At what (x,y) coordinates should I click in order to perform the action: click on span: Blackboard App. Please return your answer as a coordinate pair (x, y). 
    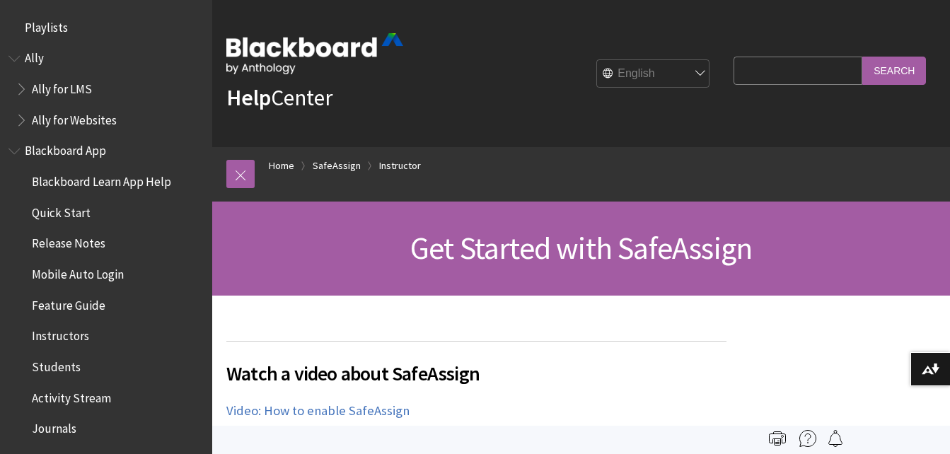
    Looking at the image, I should click on (65, 149).